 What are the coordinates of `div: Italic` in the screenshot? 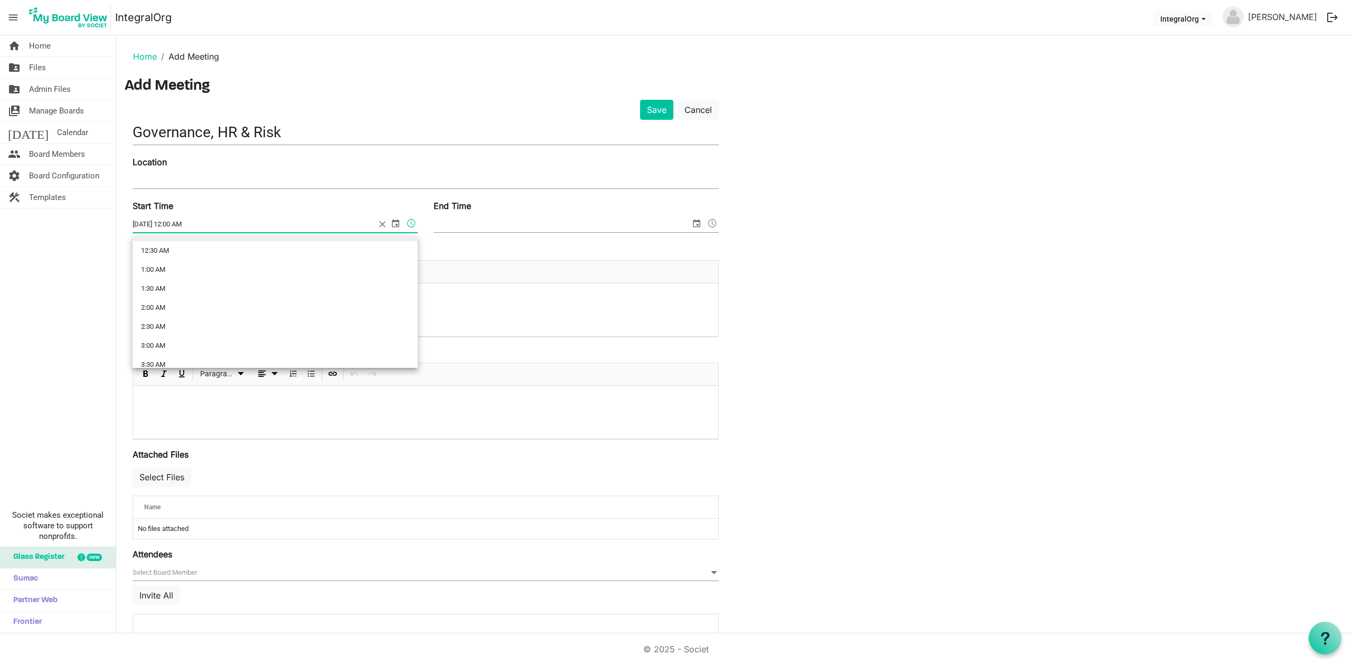 It's located at (164, 374).